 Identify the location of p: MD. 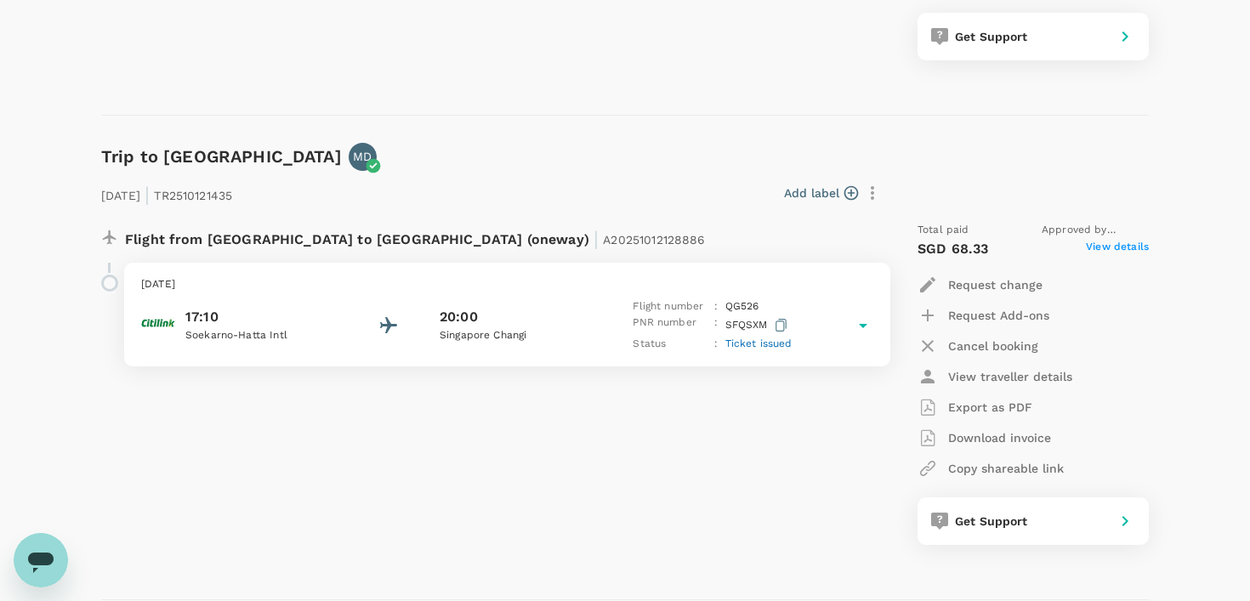
(362, 156).